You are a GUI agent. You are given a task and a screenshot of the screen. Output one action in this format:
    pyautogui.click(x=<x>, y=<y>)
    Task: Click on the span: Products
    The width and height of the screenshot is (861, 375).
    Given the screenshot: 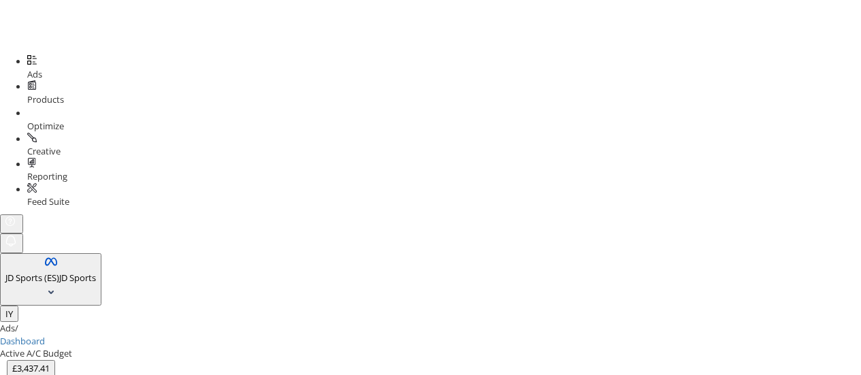 What is the action you would take?
    pyautogui.click(x=46, y=99)
    